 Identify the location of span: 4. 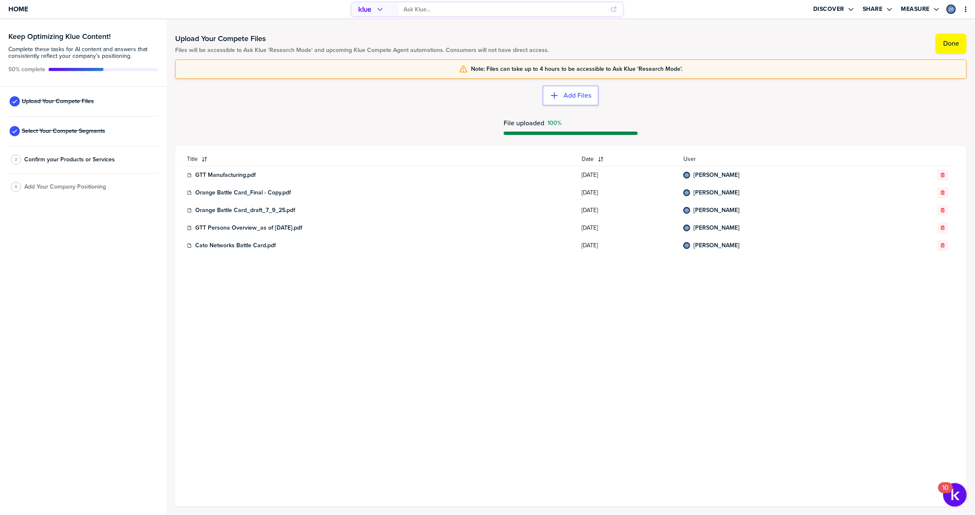
(16, 186).